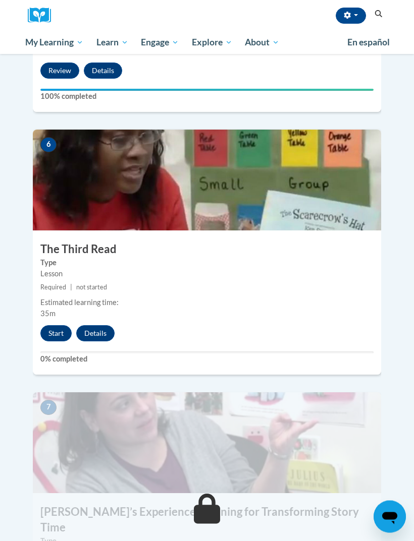 The height and width of the screenshot is (541, 414). What do you see at coordinates (54, 42) in the screenshot?
I see `span: My Learning` at bounding box center [54, 42].